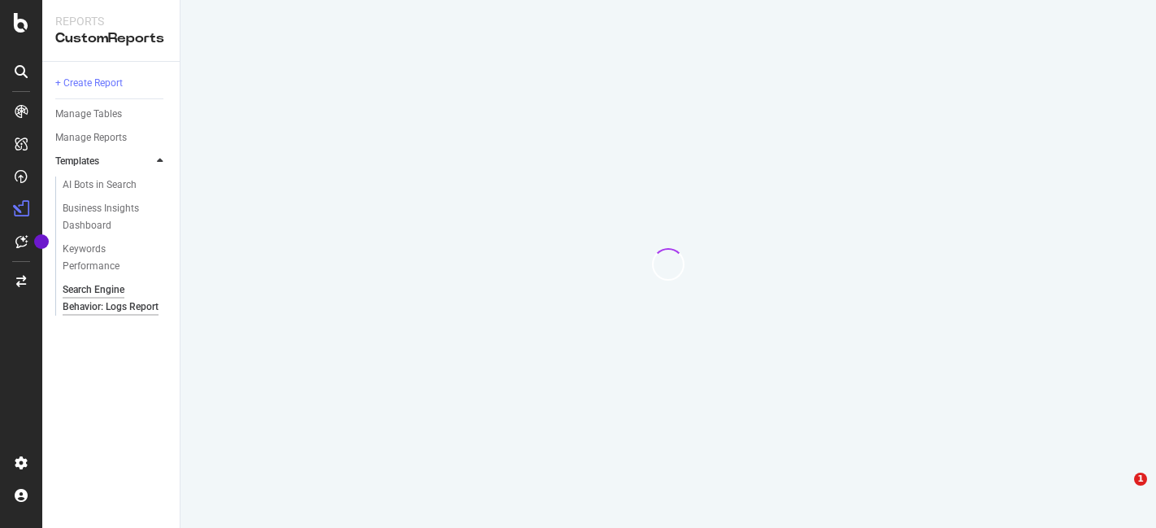 This screenshot has width=1156, height=528. Describe the element at coordinates (99, 185) in the screenshot. I see `div: AI Bots in Search` at that location.